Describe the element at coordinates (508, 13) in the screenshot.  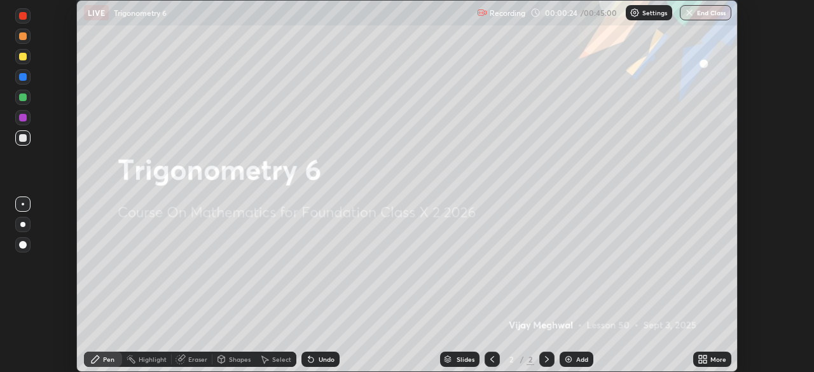
I see `p: Recording` at that location.